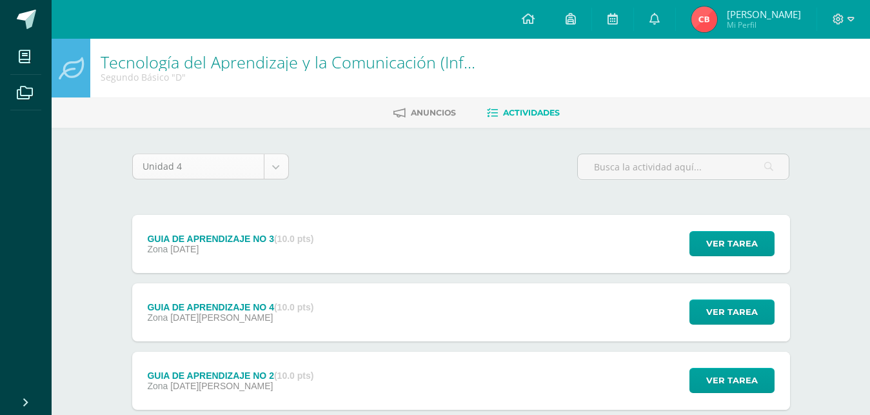 The width and height of the screenshot is (870, 415). Describe the element at coordinates (683, 166) in the screenshot. I see `input: Busca la actividad aquí...` at that location.